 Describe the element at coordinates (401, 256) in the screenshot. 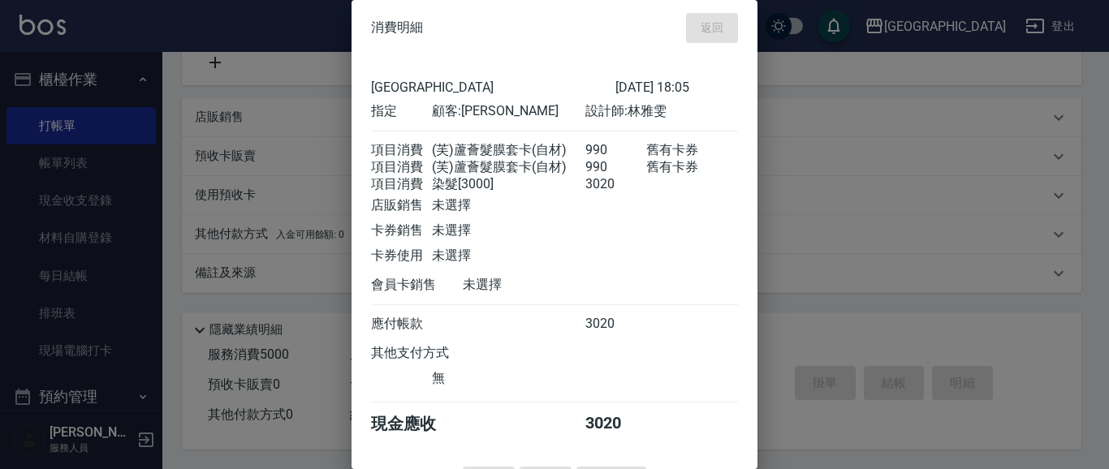

I see `div: 卡券使用` at that location.